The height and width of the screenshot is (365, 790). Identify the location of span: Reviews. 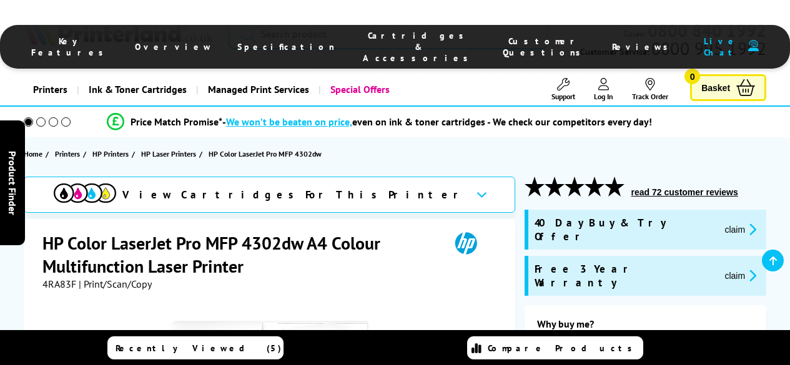
(643, 47).